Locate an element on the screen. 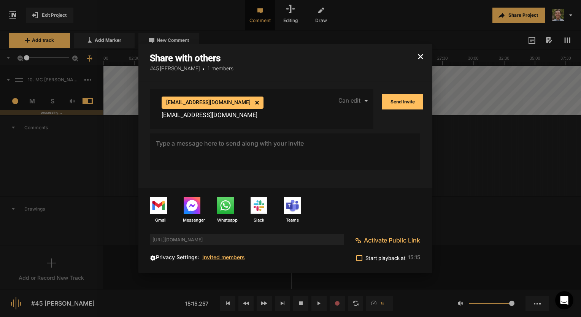 The height and width of the screenshot is (317, 581). button: Activate Public Link is located at coordinates (391, 241).